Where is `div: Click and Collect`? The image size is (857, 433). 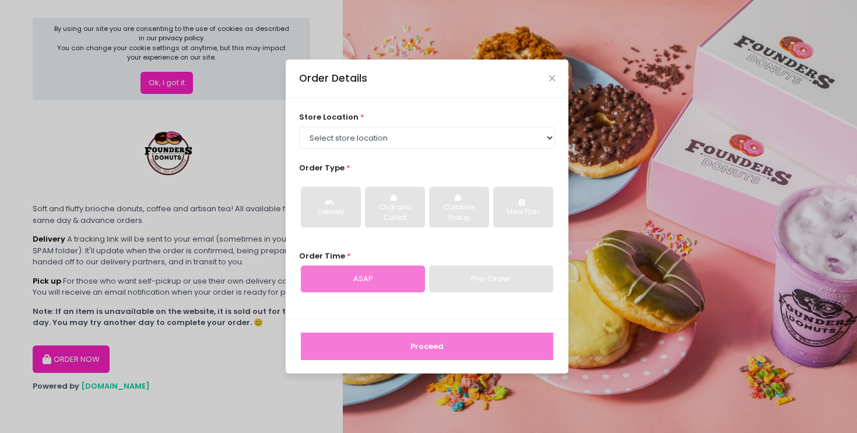 div: Click and Collect is located at coordinates (395, 212).